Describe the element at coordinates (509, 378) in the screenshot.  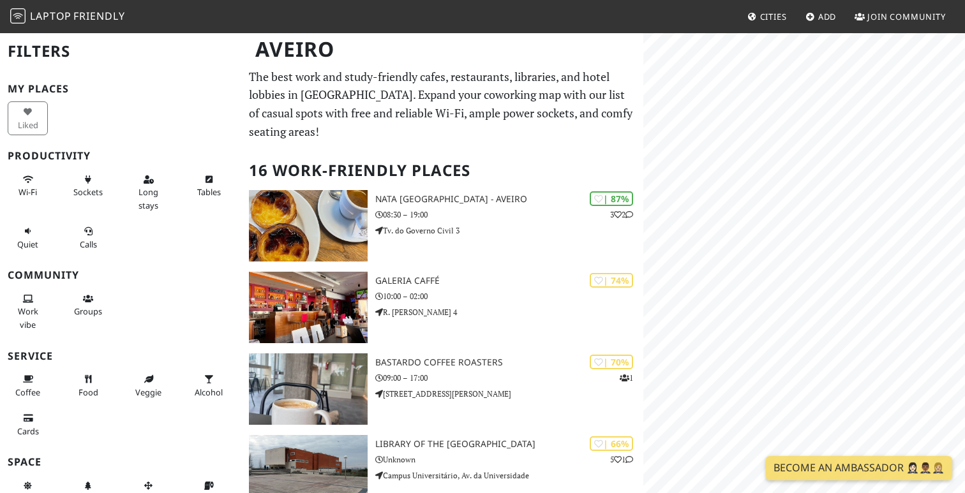
I see `p: 09:00 – 17:00` at that location.